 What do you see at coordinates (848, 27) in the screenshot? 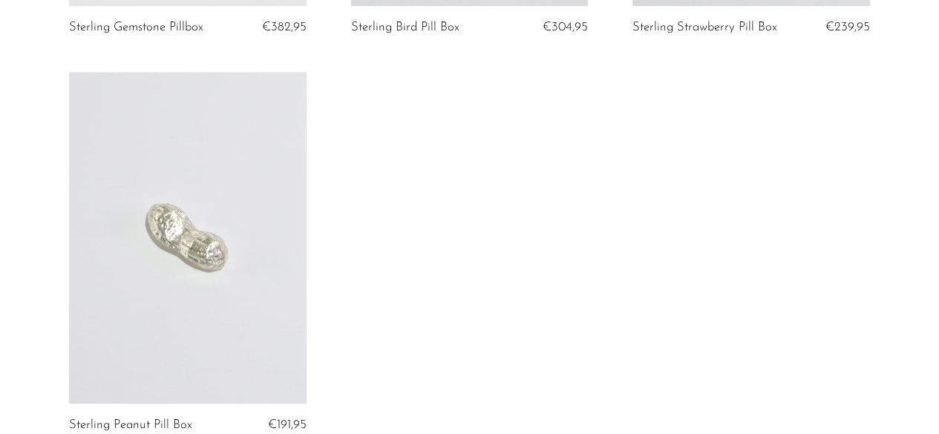
I see `span: €239,95` at bounding box center [848, 27].